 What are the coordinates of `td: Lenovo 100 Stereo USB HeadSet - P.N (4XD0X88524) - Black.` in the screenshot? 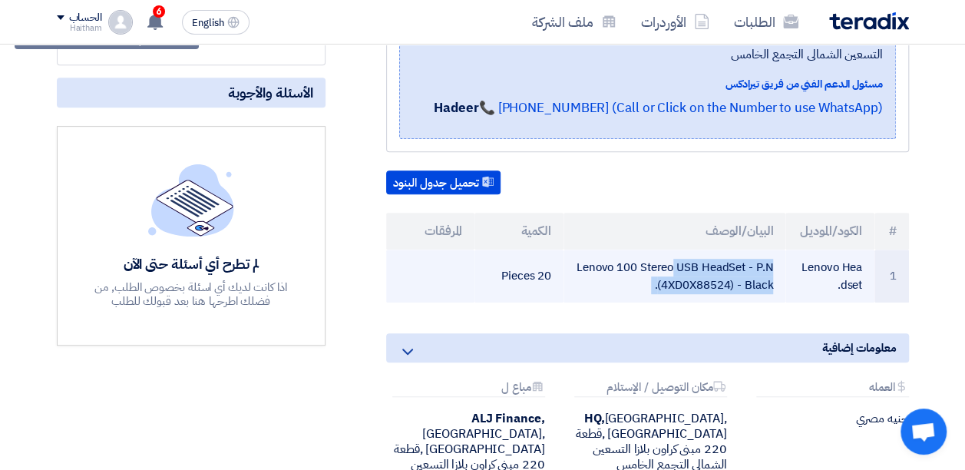 It's located at (674, 276).